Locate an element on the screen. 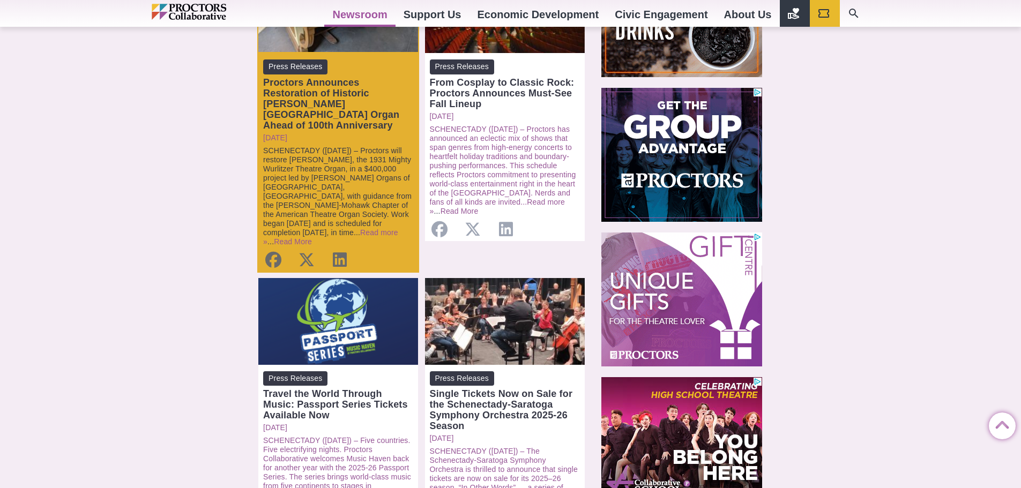  a: Back to Top is located at coordinates (1000, 424).